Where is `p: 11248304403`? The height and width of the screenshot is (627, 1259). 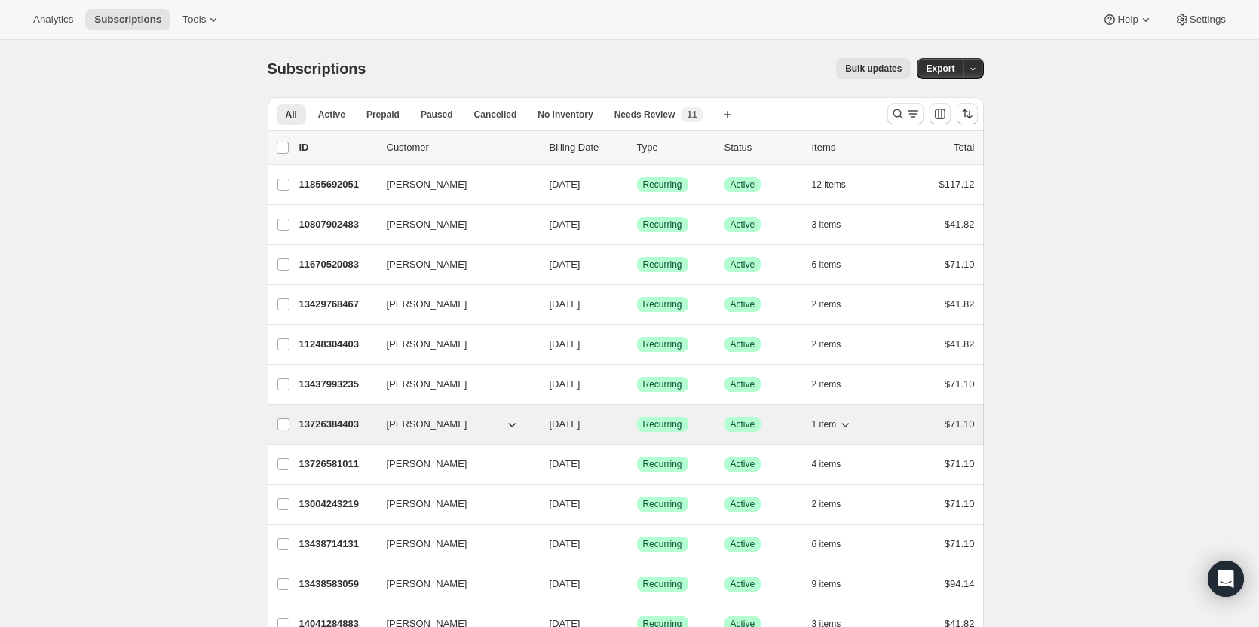 p: 11248304403 is located at coordinates (337, 345).